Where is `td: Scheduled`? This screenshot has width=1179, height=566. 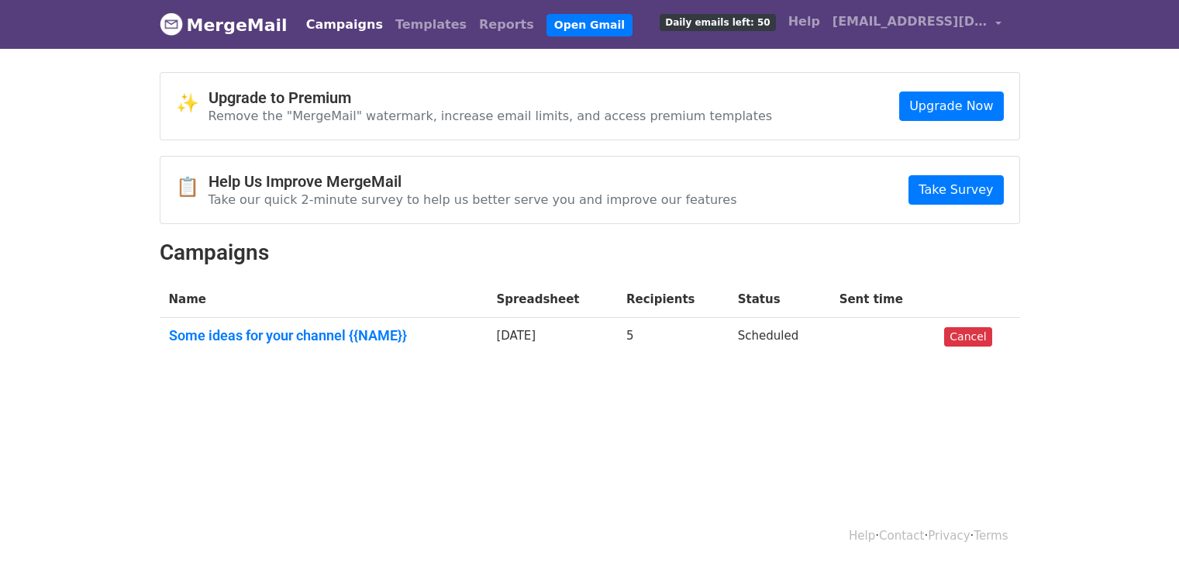 td: Scheduled is located at coordinates (779, 339).